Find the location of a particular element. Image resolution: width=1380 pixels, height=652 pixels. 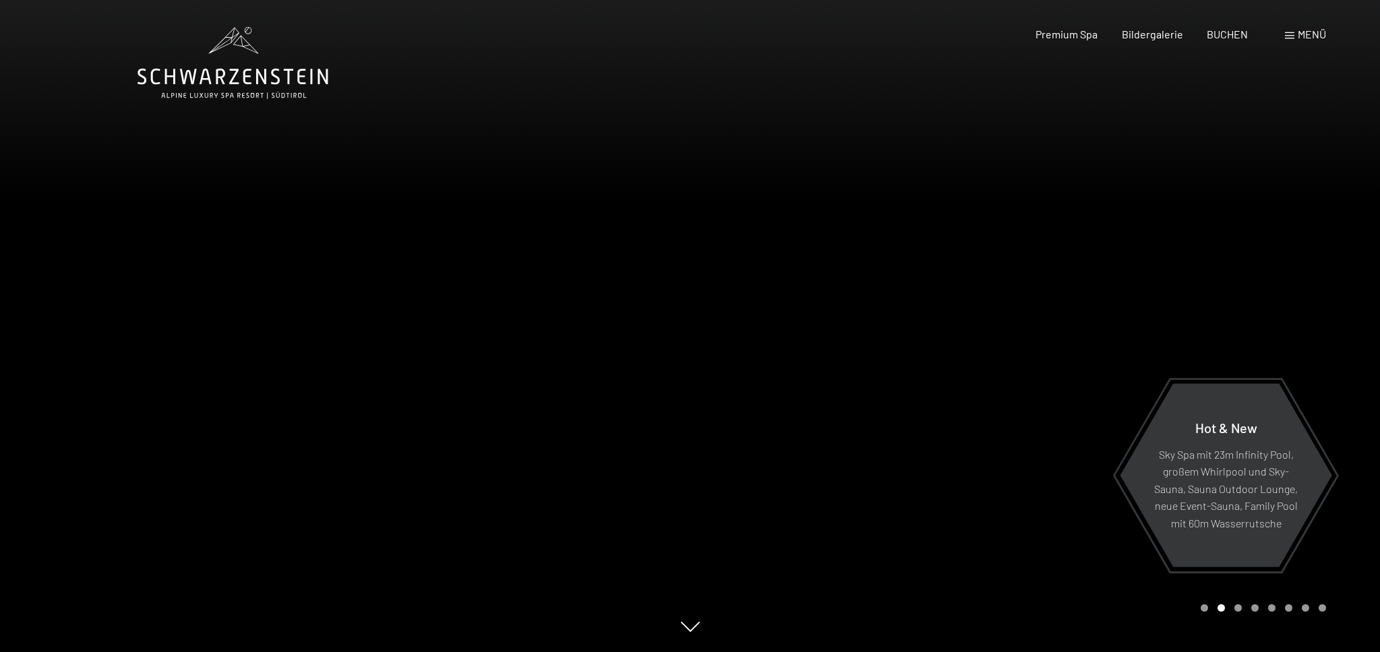

span: Hot & New is located at coordinates (1226, 427).